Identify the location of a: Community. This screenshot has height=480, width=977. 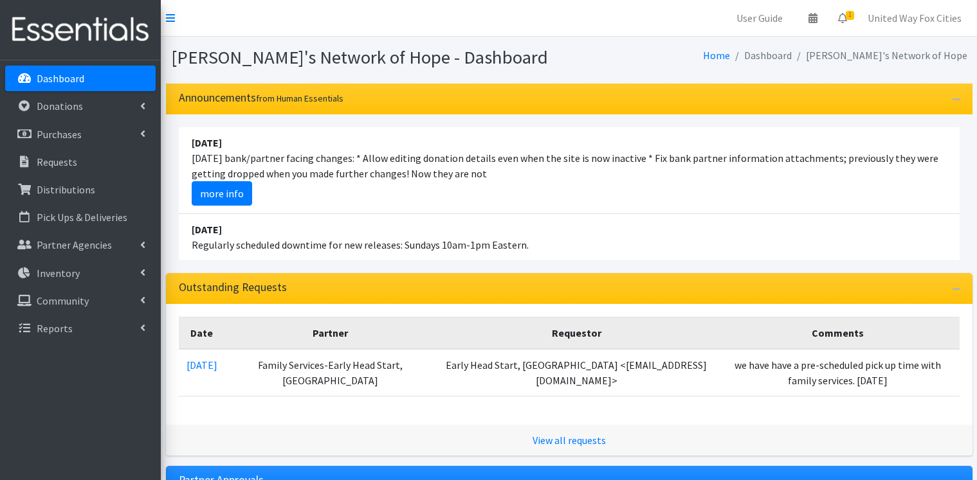
(80, 301).